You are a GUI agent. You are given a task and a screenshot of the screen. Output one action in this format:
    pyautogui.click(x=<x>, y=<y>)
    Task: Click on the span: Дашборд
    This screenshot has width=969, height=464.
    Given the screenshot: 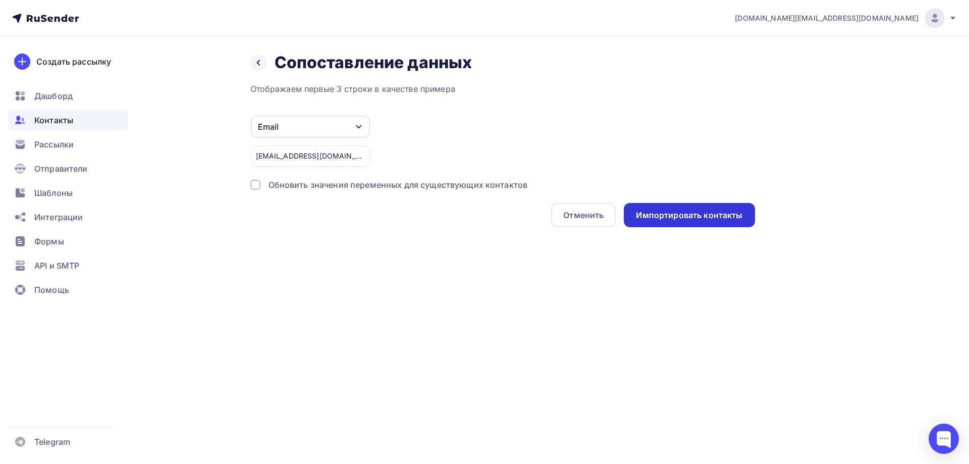 What is the action you would take?
    pyautogui.click(x=53, y=96)
    